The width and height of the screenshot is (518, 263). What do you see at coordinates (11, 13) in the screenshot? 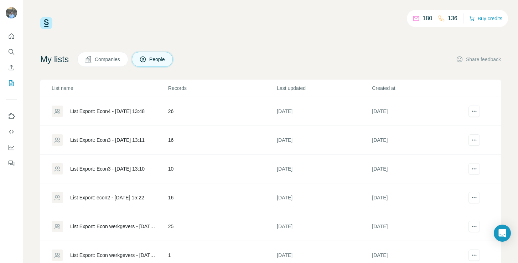
I see `img: Avatar` at bounding box center [11, 13].